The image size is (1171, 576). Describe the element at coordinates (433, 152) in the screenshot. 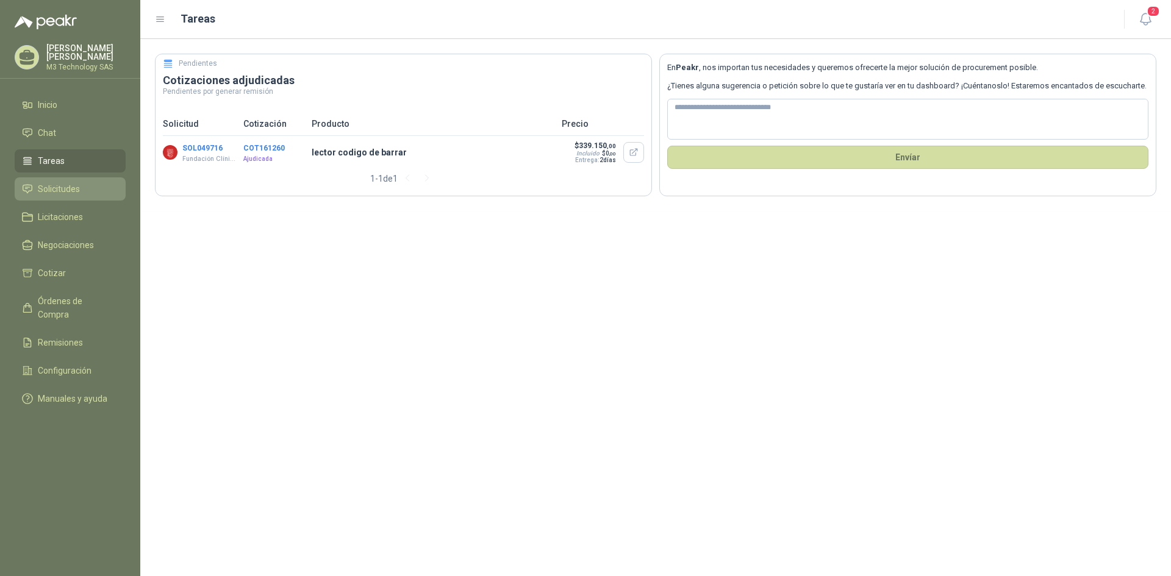

I see `p: lector codigo de barrar` at that location.